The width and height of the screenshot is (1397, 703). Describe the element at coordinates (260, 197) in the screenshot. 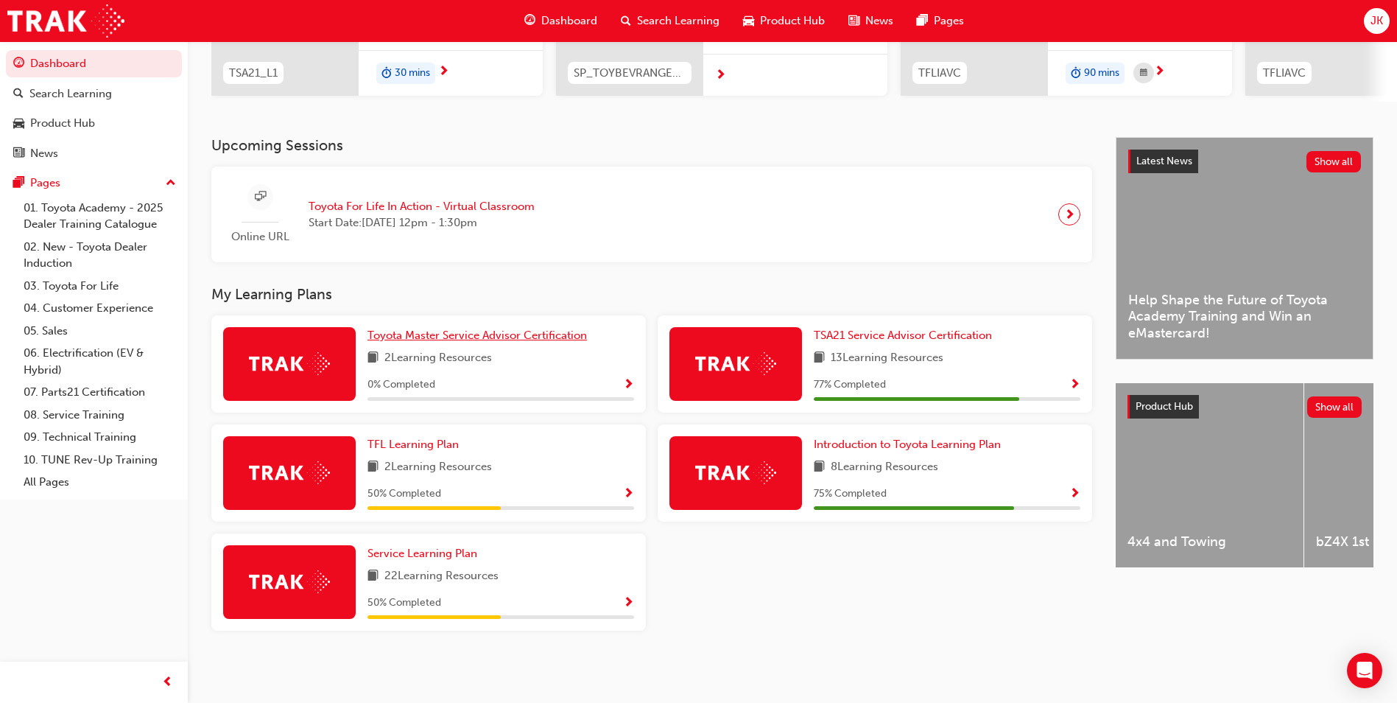

I see `span: sessionType_ONLINE_URL-icon` at that location.